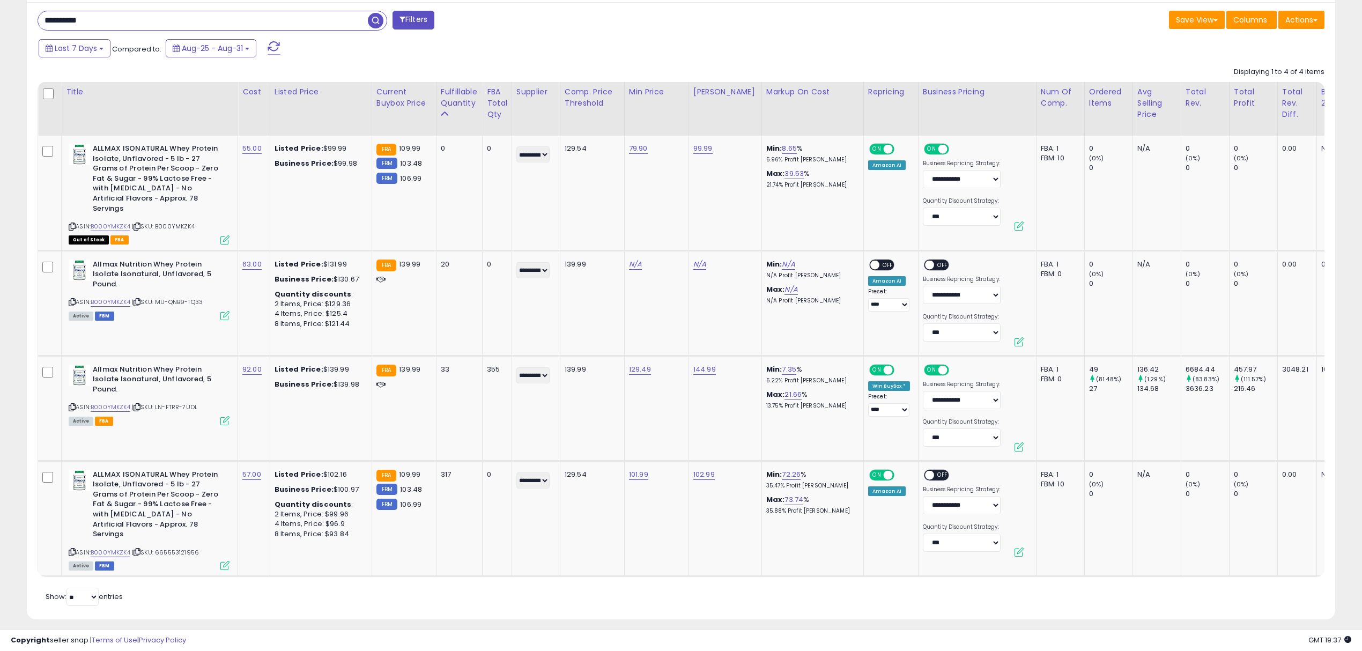 This screenshot has height=651, width=1362. What do you see at coordinates (1302, 20) in the screenshot?
I see `button: Actions` at bounding box center [1302, 20].